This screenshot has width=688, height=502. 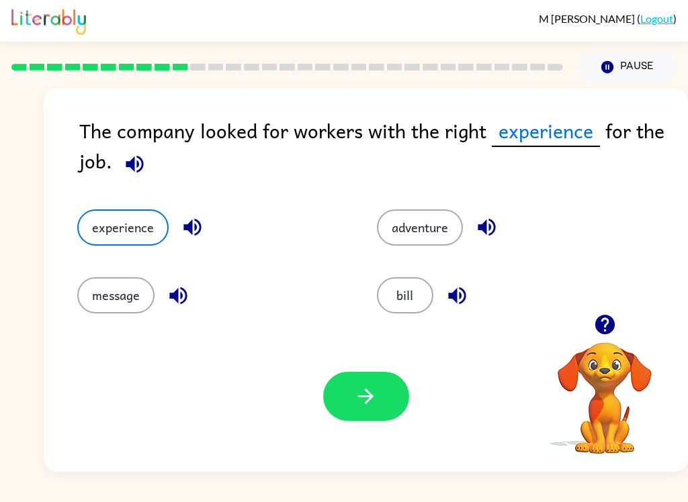 What do you see at coordinates (545, 131) in the screenshot?
I see `span: experience` at bounding box center [545, 131].